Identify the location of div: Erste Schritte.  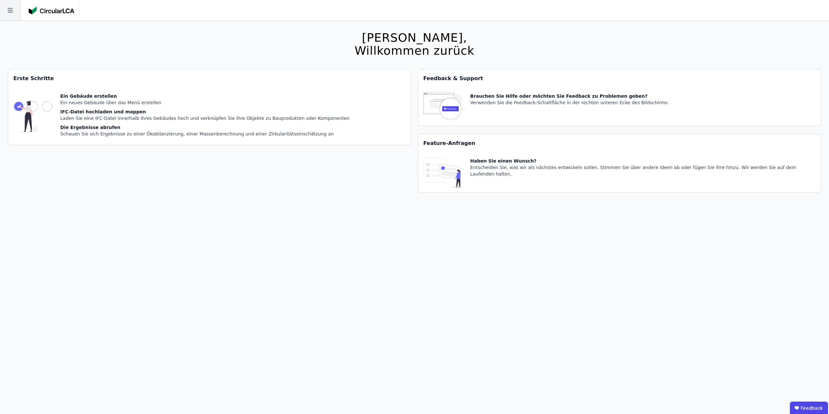
(210, 79).